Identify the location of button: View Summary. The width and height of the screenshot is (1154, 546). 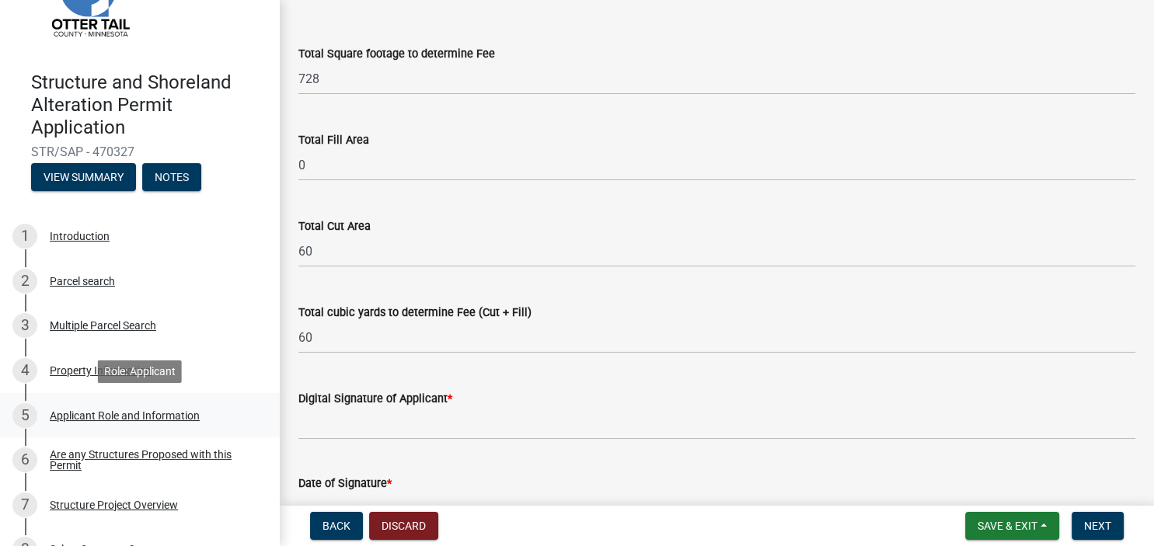
(83, 177).